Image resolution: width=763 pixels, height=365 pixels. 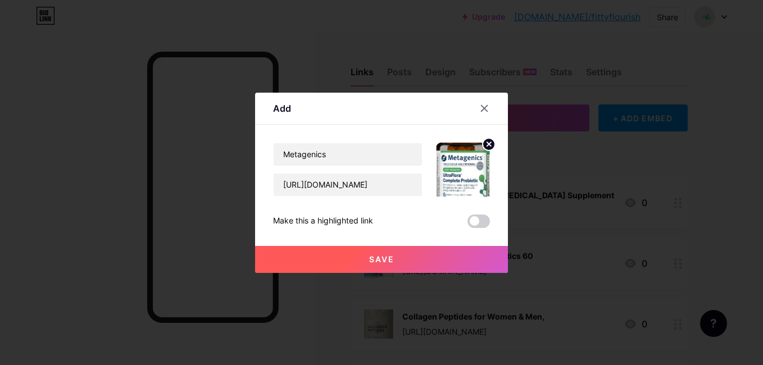 What do you see at coordinates (463, 170) in the screenshot?
I see `img: link_thumbnail` at bounding box center [463, 170].